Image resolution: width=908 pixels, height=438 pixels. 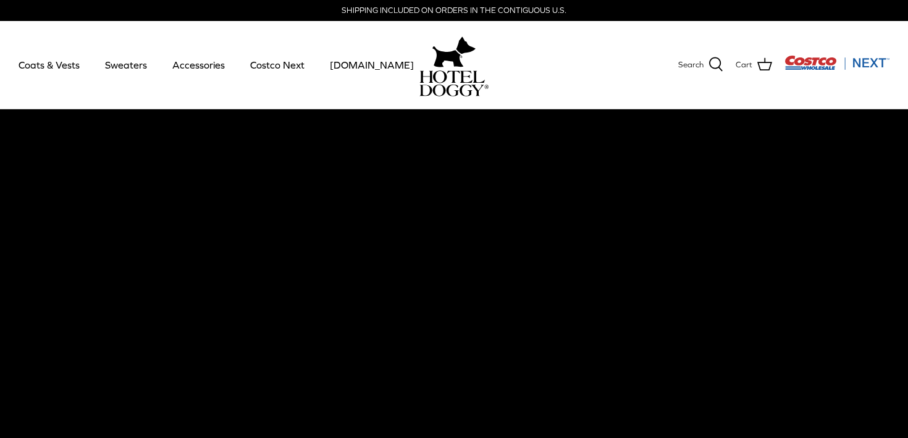 I want to click on img: hoteldoggycom, so click(x=454, y=83).